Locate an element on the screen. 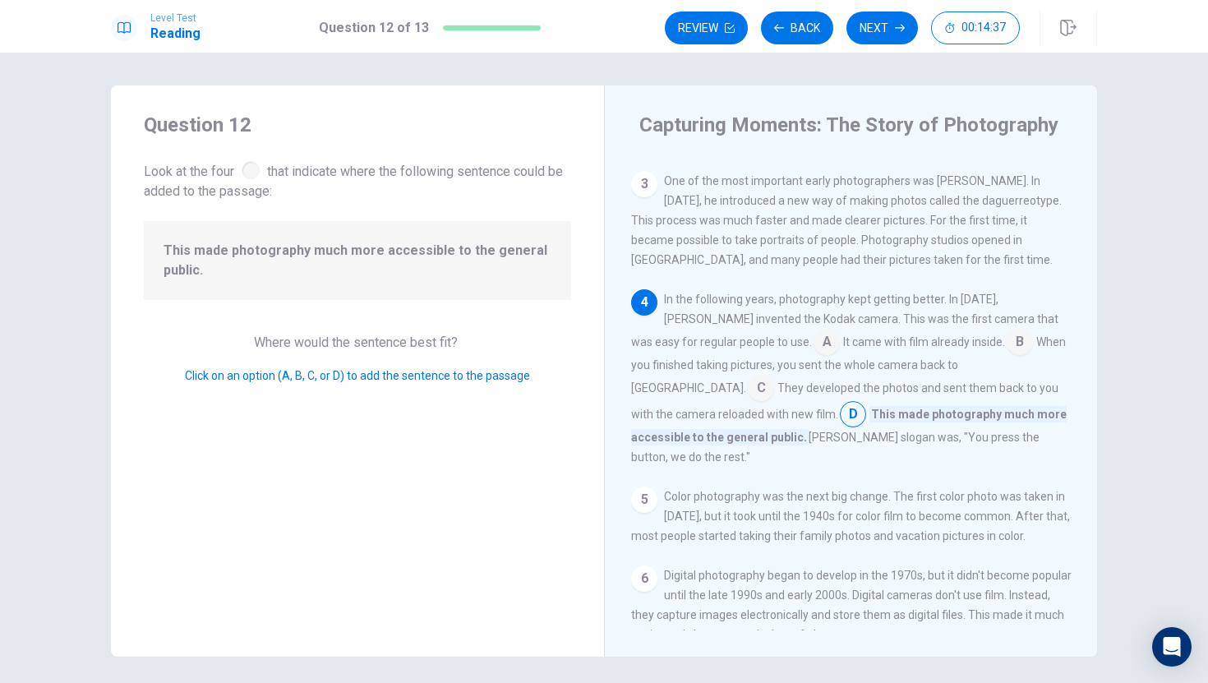 The width and height of the screenshot is (1208, 683). span: Click on an option (A, B, C, or D) to add the sentence to the passage is located at coordinates (357, 375).